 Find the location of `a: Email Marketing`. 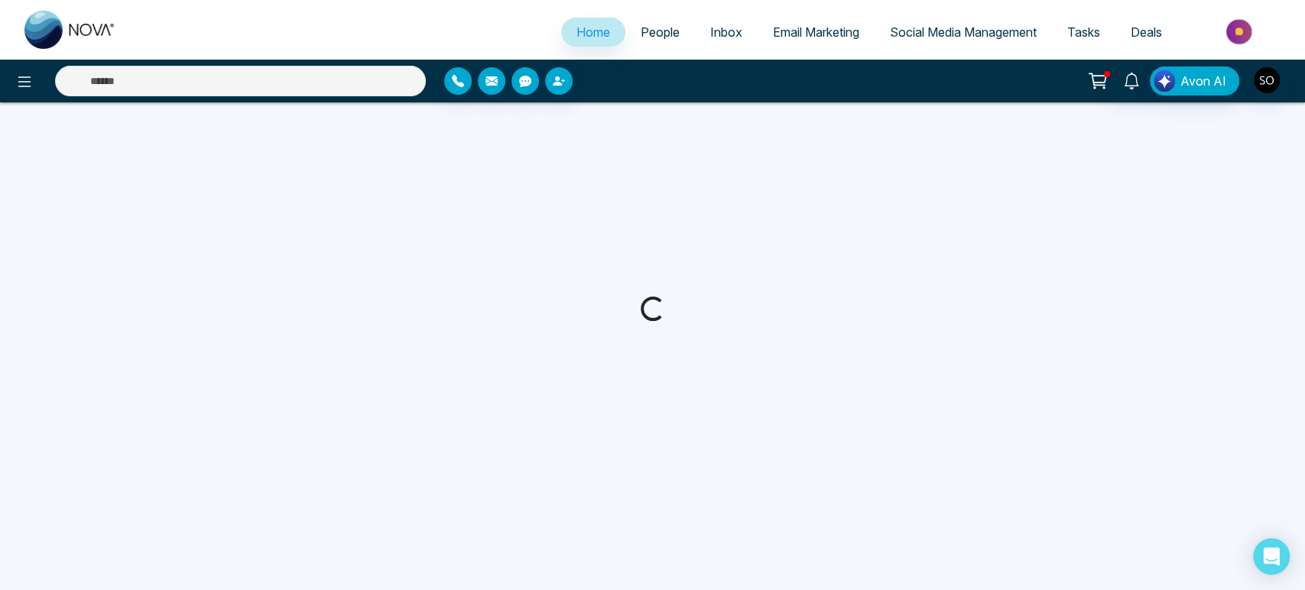

a: Email Marketing is located at coordinates (815, 32).